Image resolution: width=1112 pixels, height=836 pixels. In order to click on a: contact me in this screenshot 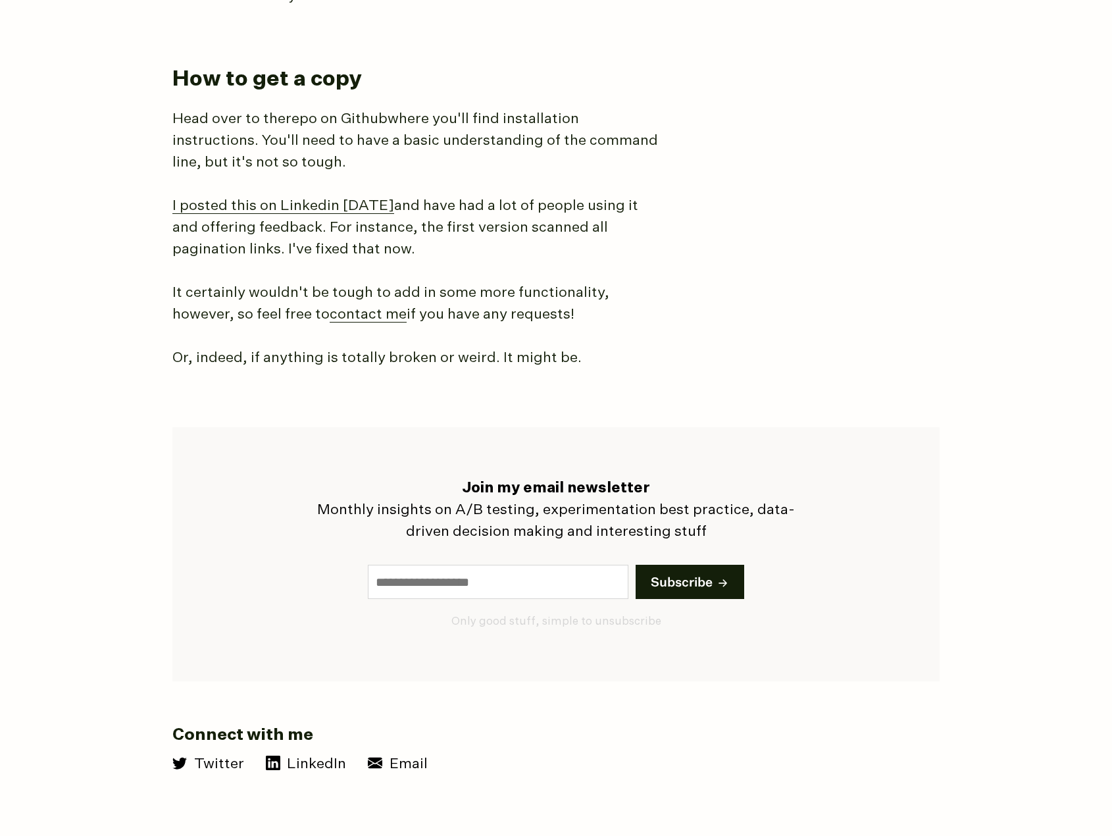, I will do `click(368, 315)`.